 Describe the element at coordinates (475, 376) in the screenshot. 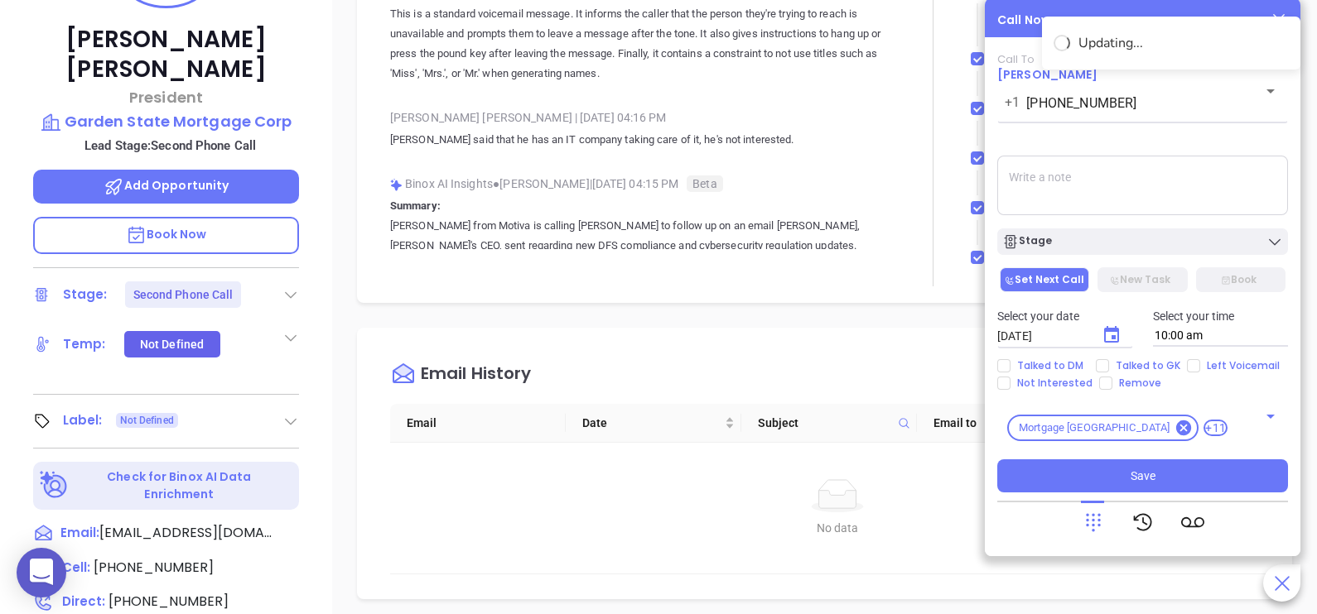

I see `div: Email History` at that location.